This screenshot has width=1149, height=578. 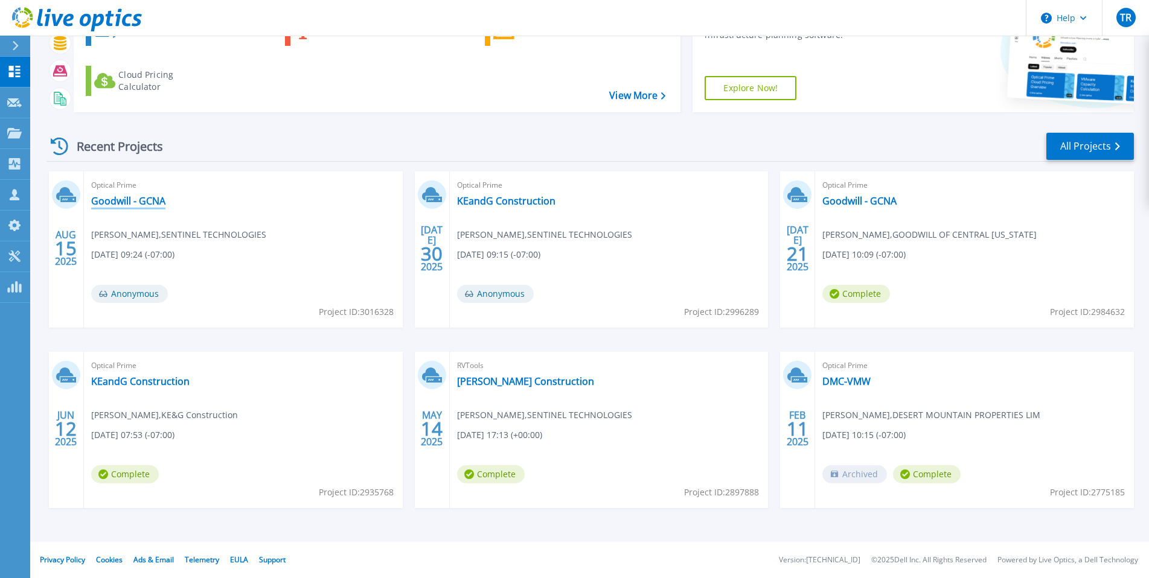 What do you see at coordinates (153, 560) in the screenshot?
I see `a: Ads & Email` at bounding box center [153, 560].